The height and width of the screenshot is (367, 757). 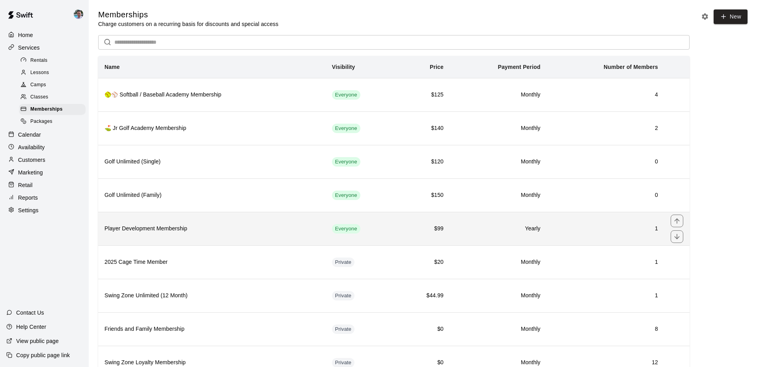 I want to click on p: Home, so click(x=26, y=35).